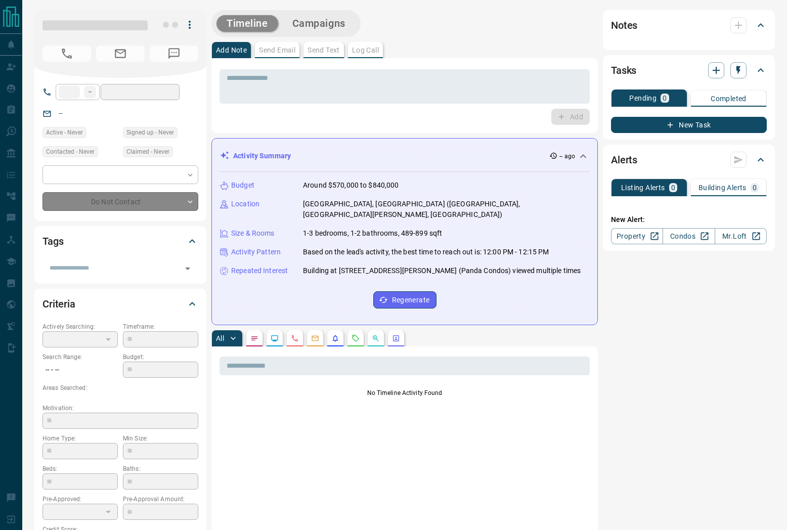  I want to click on svg: Lead Browsing Activity, so click(275, 338).